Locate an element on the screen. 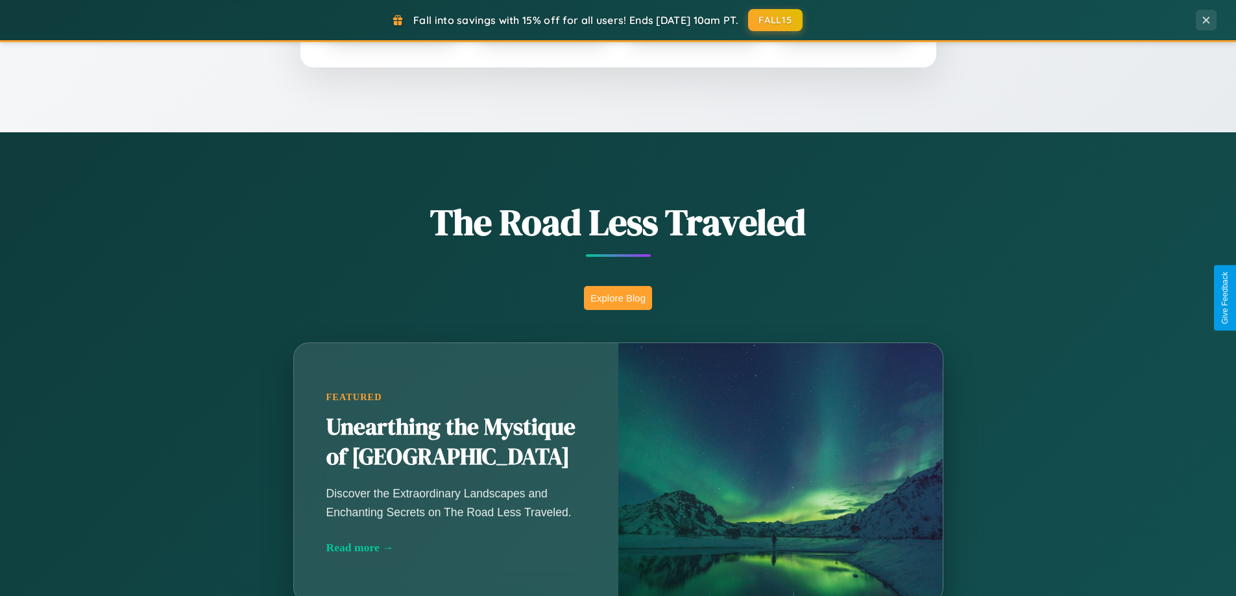  h1: The Road Less Traveled is located at coordinates (618, 222).